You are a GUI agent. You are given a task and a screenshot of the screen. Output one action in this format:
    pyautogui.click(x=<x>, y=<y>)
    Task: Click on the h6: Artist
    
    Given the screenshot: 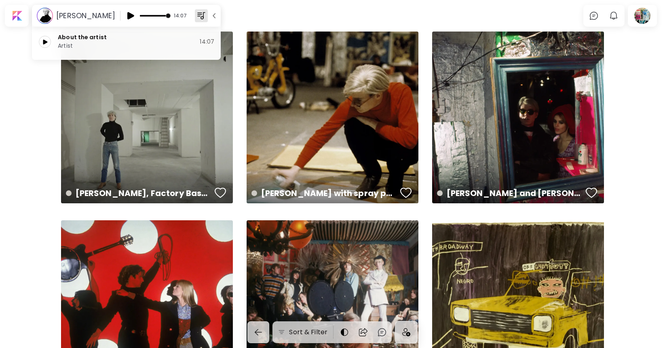 What is the action you would take?
    pyautogui.click(x=128, y=46)
    